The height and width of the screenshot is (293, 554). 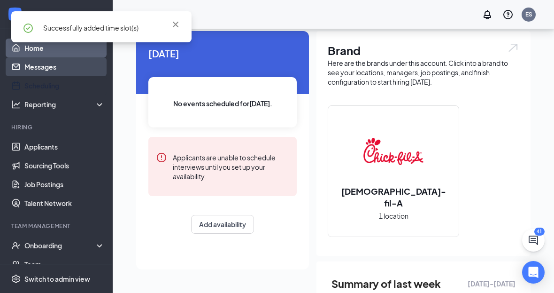 I want to click on h1: Brand, so click(x=424, y=50).